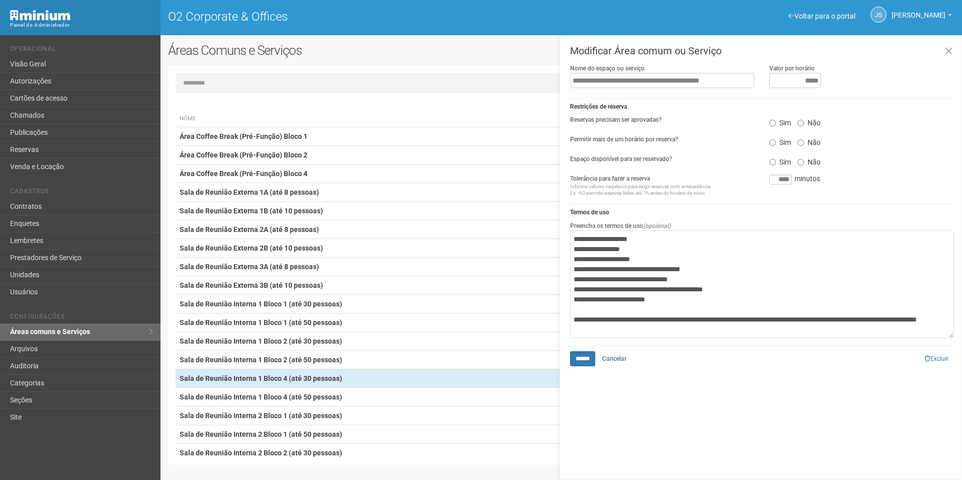 The height and width of the screenshot is (480, 962). I want to click on strong: Área Coffee Break (Pré-Função) Bloco 1, so click(244, 136).